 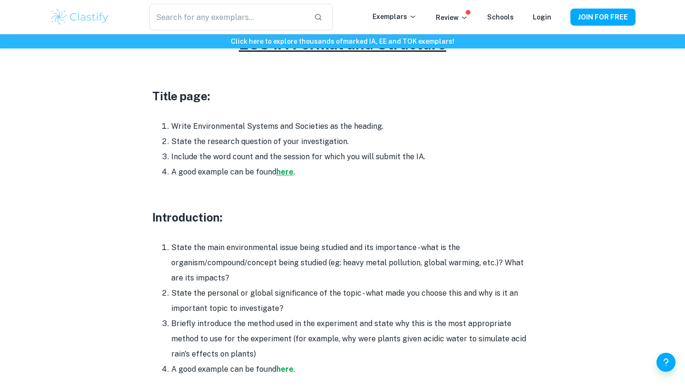 I want to click on p: Review, so click(x=452, y=18).